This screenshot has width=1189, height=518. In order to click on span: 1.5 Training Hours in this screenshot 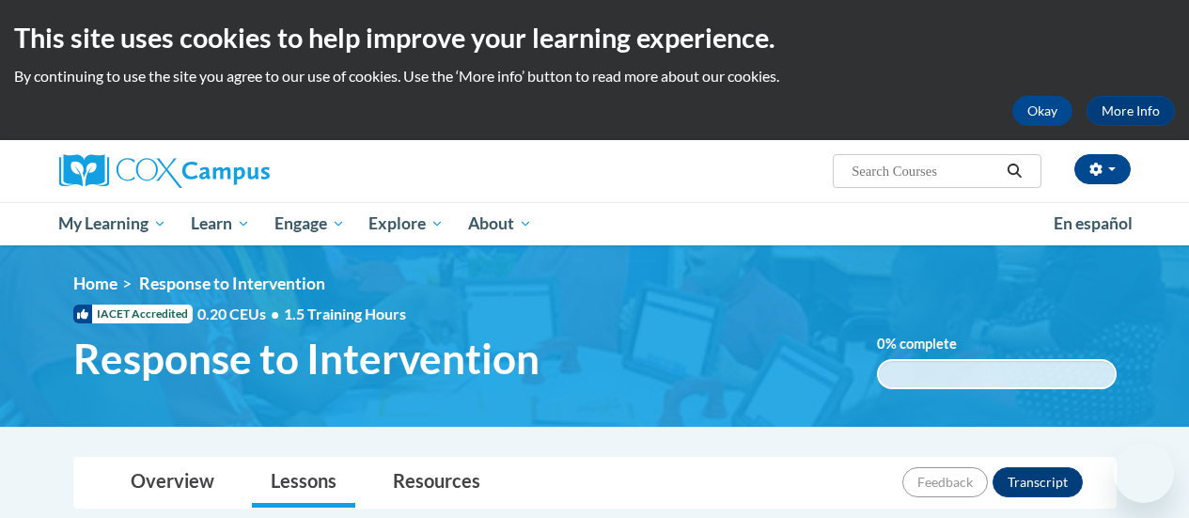, I will do `click(345, 313)`.